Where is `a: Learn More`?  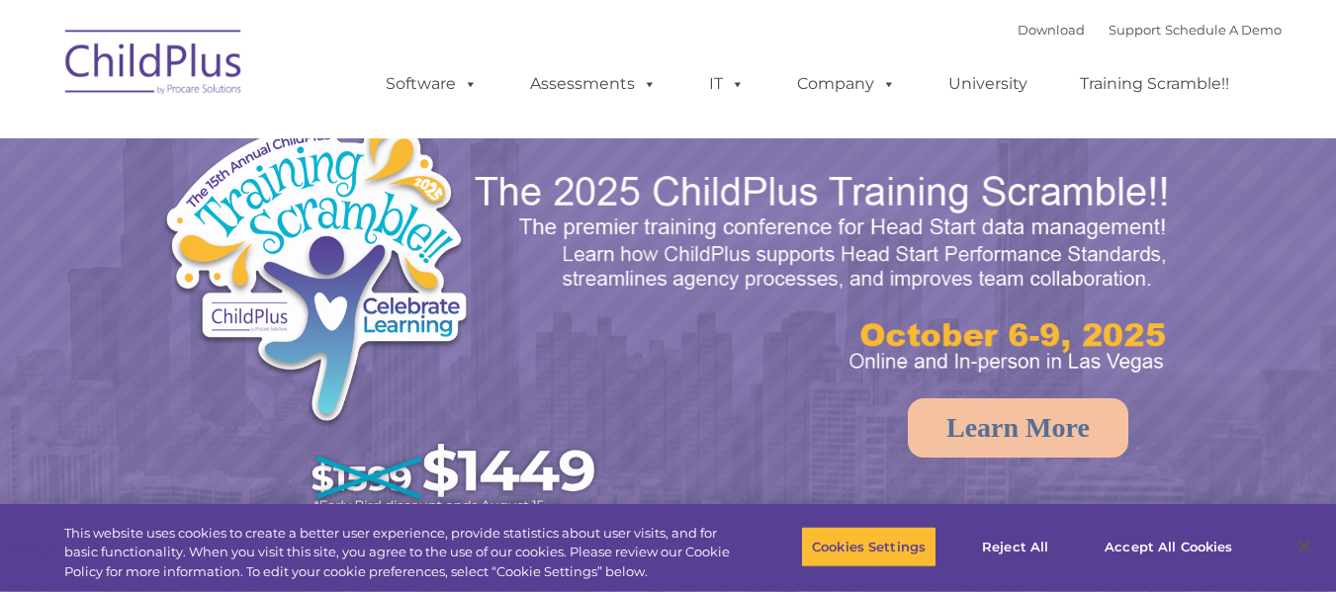
a: Learn More is located at coordinates (1018, 428).